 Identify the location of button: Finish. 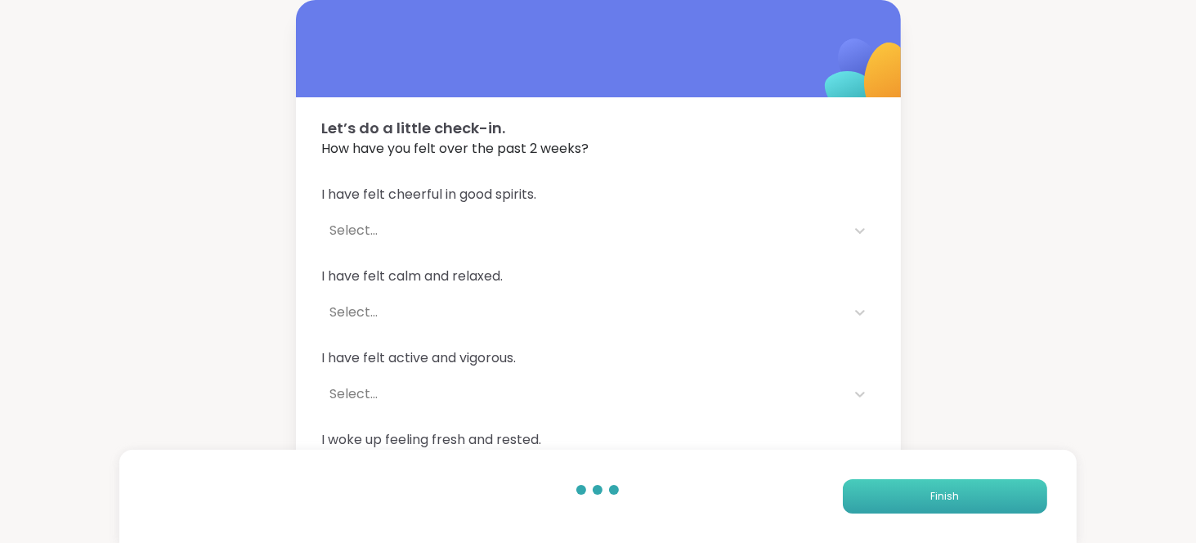
(945, 496).